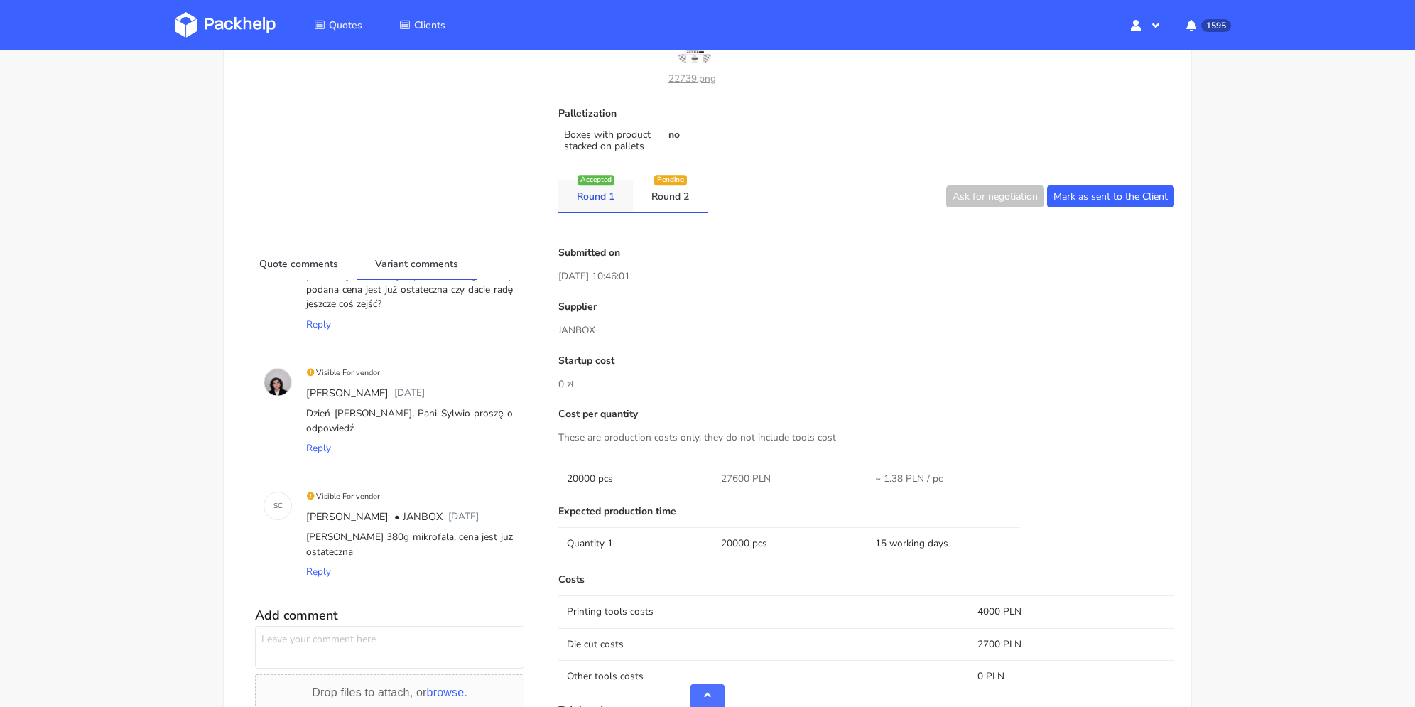 This screenshot has height=707, width=1415. What do you see at coordinates (596, 180) in the screenshot?
I see `div: Accepted` at bounding box center [596, 180].